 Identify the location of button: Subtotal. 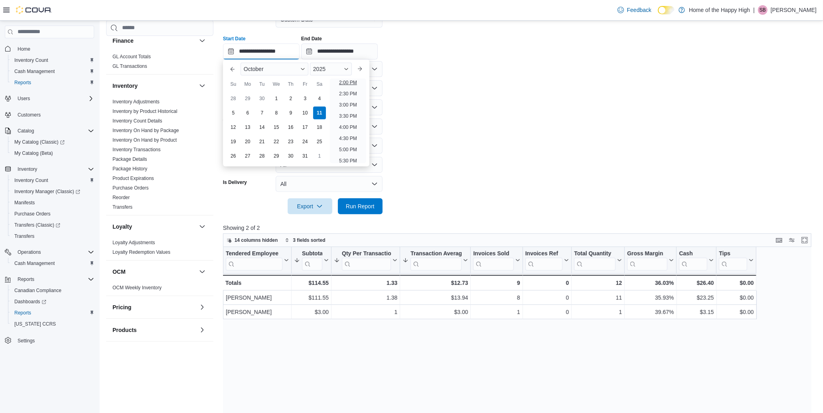
(311, 260).